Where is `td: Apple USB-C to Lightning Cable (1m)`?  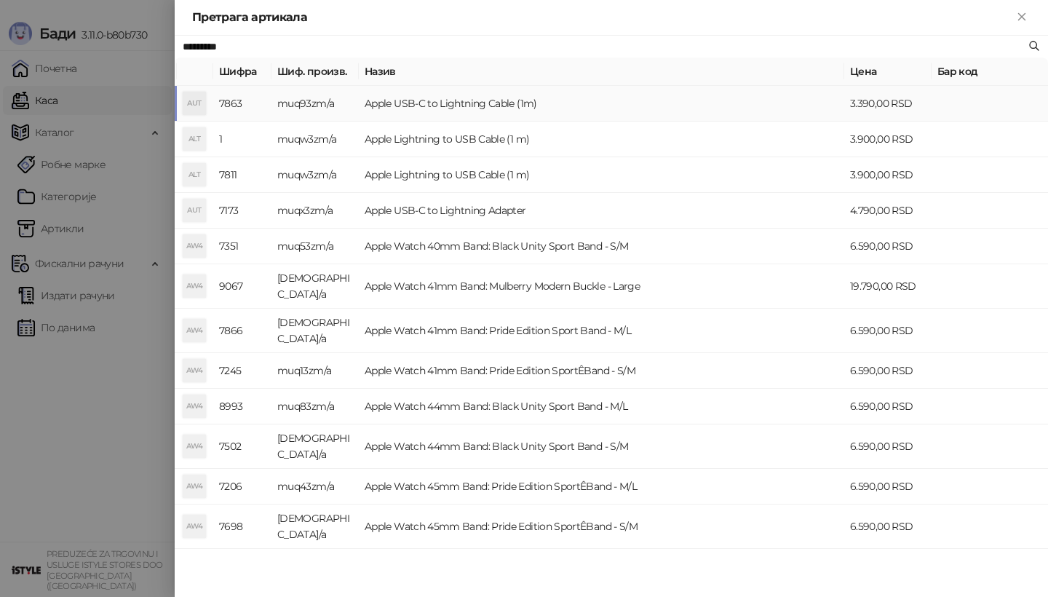
td: Apple USB-C to Lightning Cable (1m) is located at coordinates (601, 103).